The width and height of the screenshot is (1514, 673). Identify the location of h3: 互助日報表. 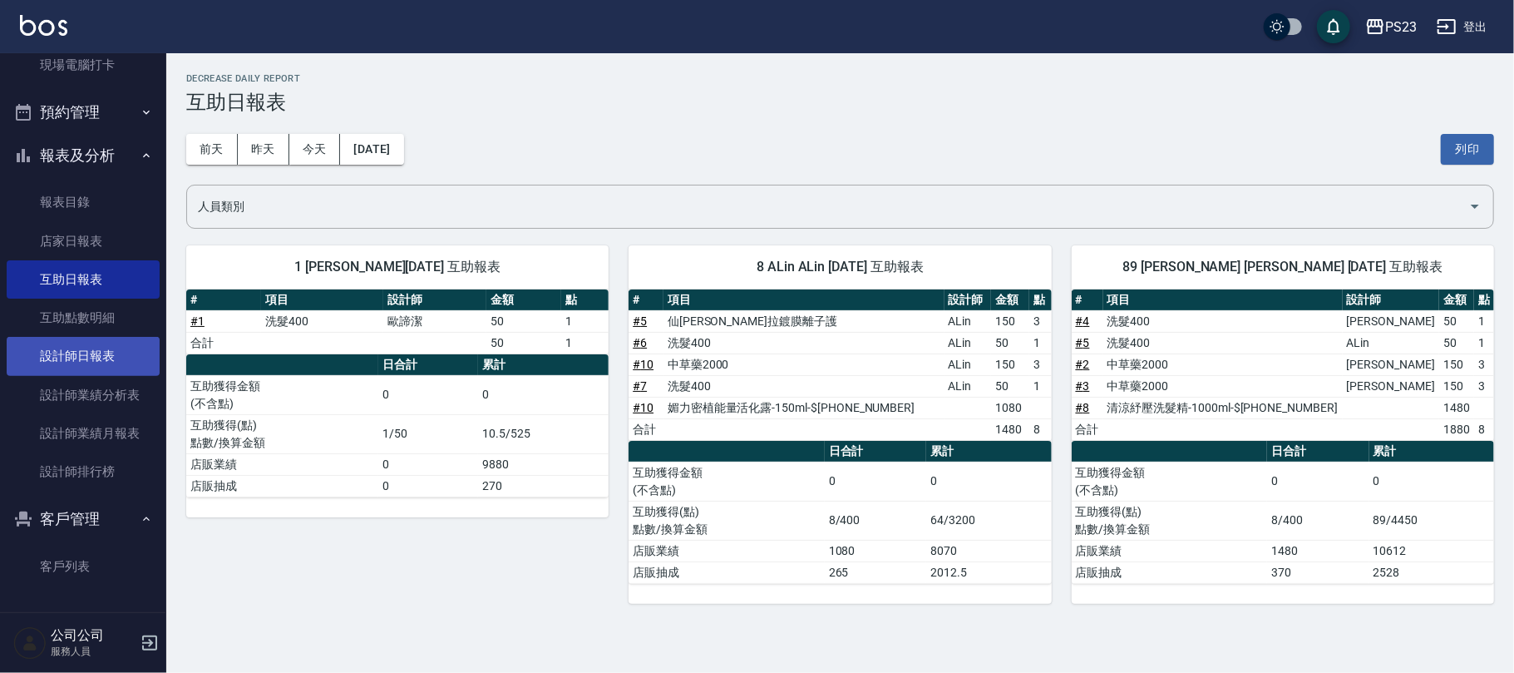
(840, 102).